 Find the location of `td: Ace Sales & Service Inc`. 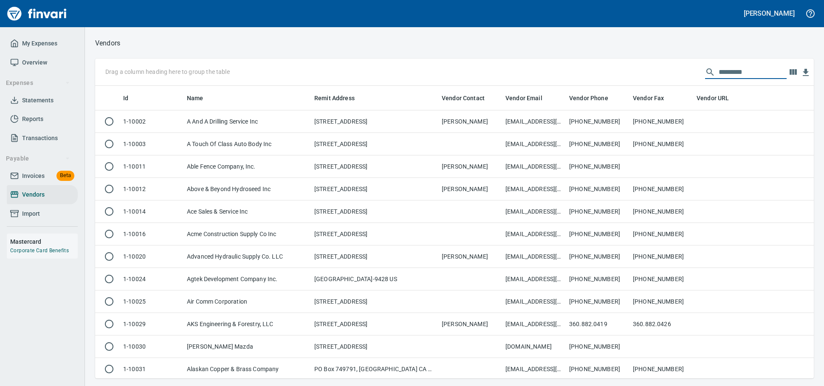

td: Ace Sales & Service Inc is located at coordinates (247, 211).